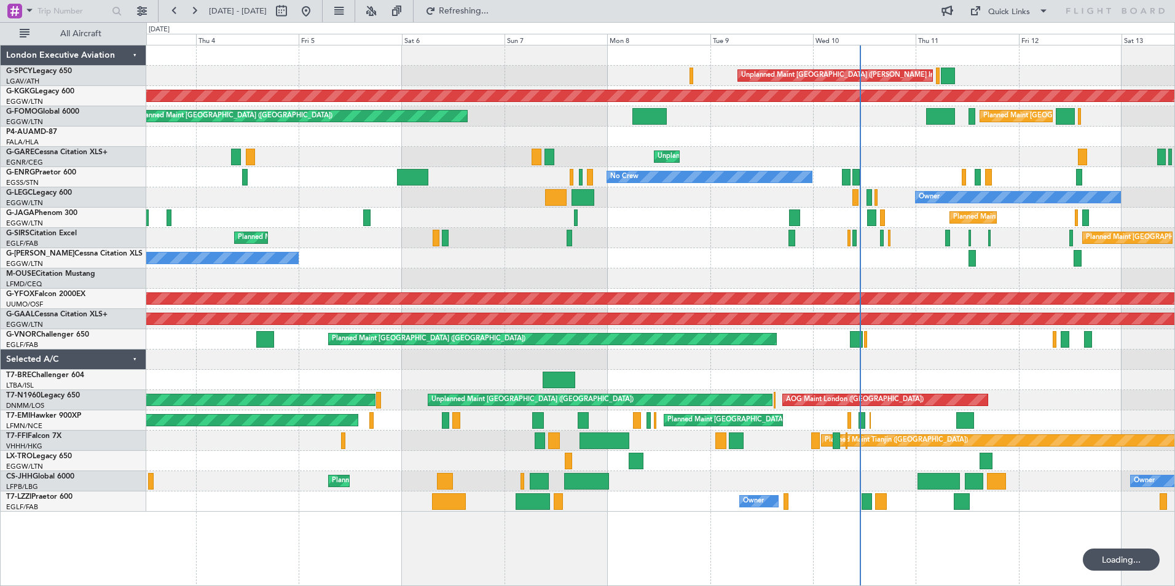 The image size is (1175, 586). I want to click on span: All Aircraft, so click(80, 34).